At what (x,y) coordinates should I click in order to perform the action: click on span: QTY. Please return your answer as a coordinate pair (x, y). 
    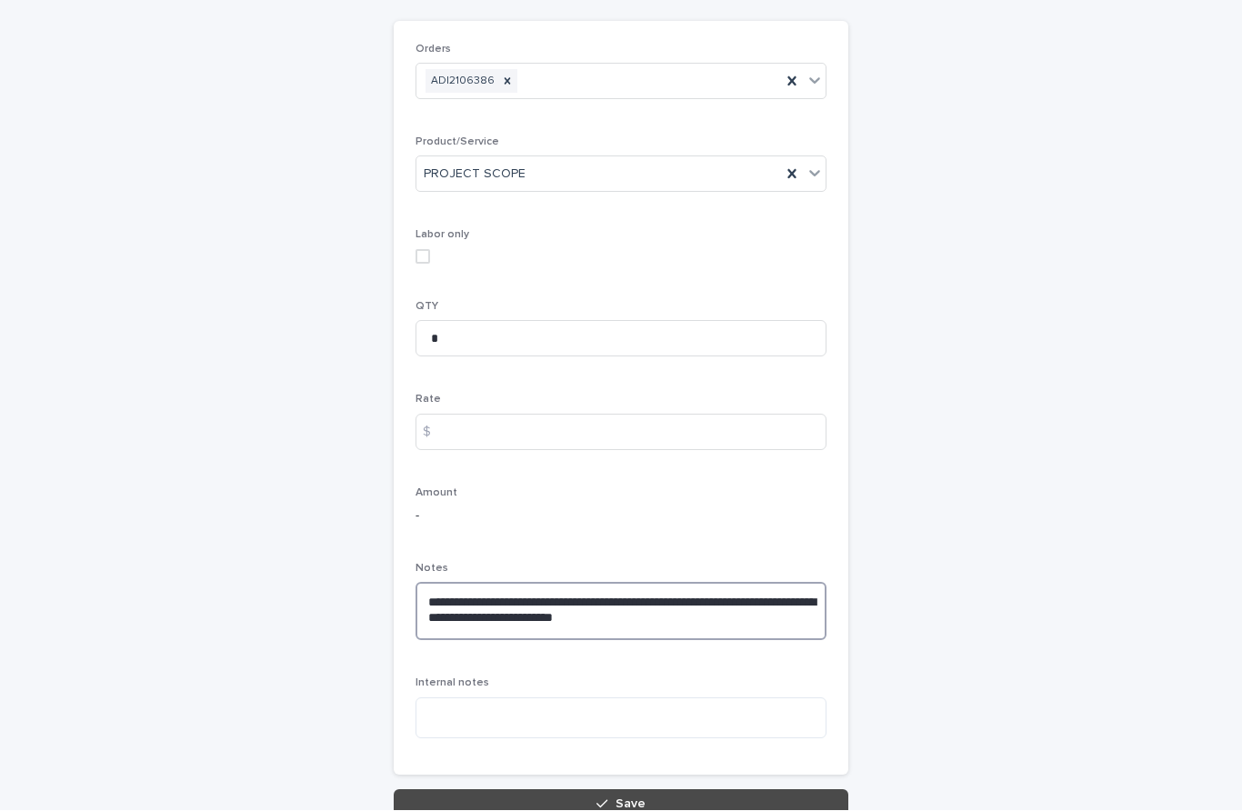
    Looking at the image, I should click on (426, 307).